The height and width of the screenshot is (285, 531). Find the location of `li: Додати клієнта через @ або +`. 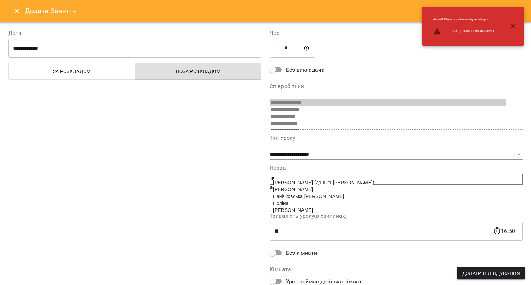

li: Додати клієнта через @ або + is located at coordinates (403, 195).